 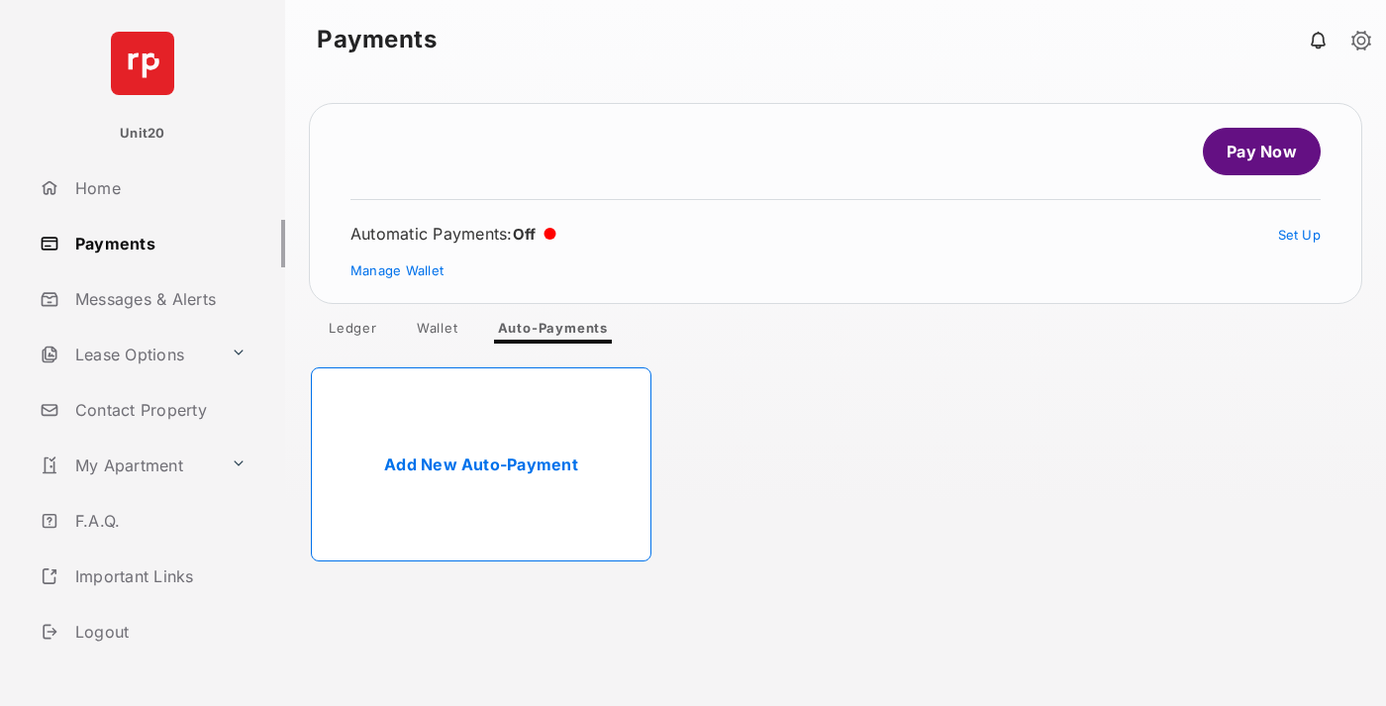 What do you see at coordinates (143, 576) in the screenshot?
I see `a: Important Links` at bounding box center [143, 576].